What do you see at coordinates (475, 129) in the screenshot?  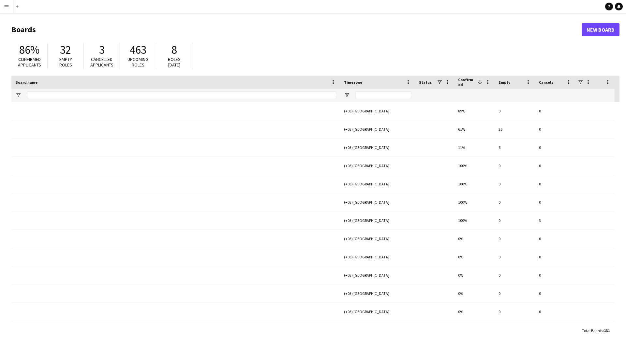 I see `div: 61%` at bounding box center [475, 129].